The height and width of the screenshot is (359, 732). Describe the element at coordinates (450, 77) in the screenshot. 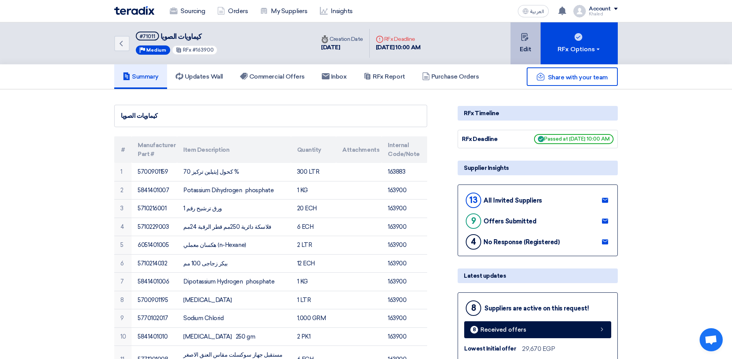

I see `h5: Purchase Orders` at that location.